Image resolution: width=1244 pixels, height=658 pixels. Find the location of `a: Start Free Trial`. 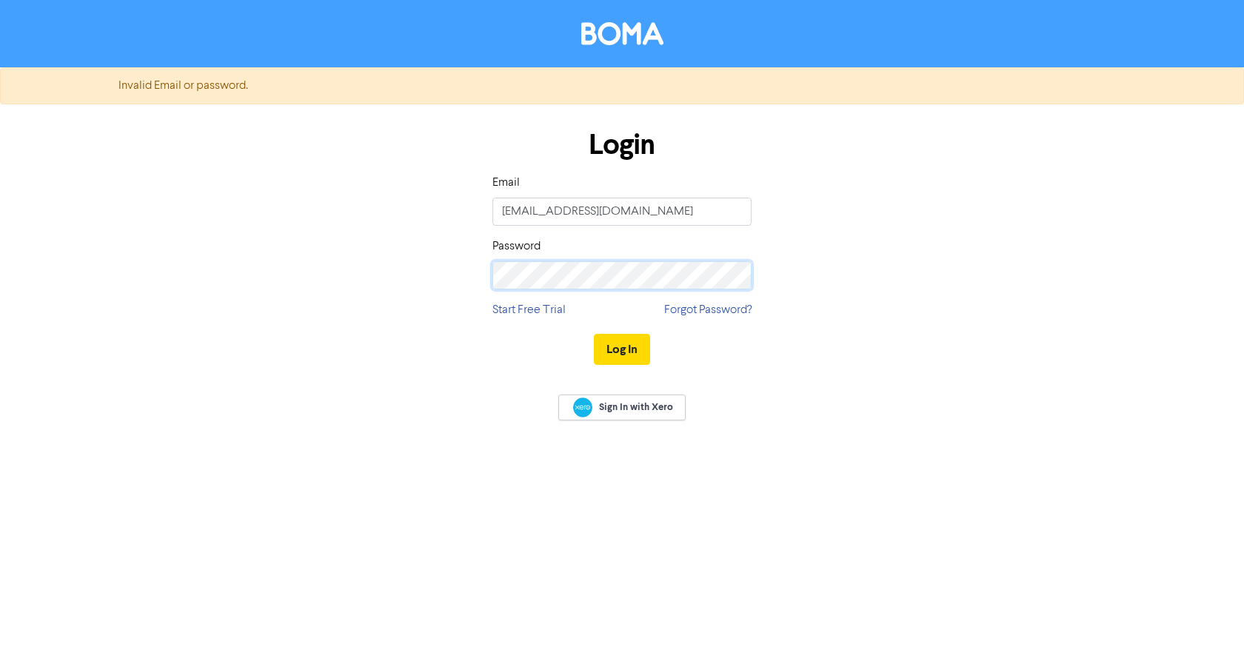

a: Start Free Trial is located at coordinates (529, 310).